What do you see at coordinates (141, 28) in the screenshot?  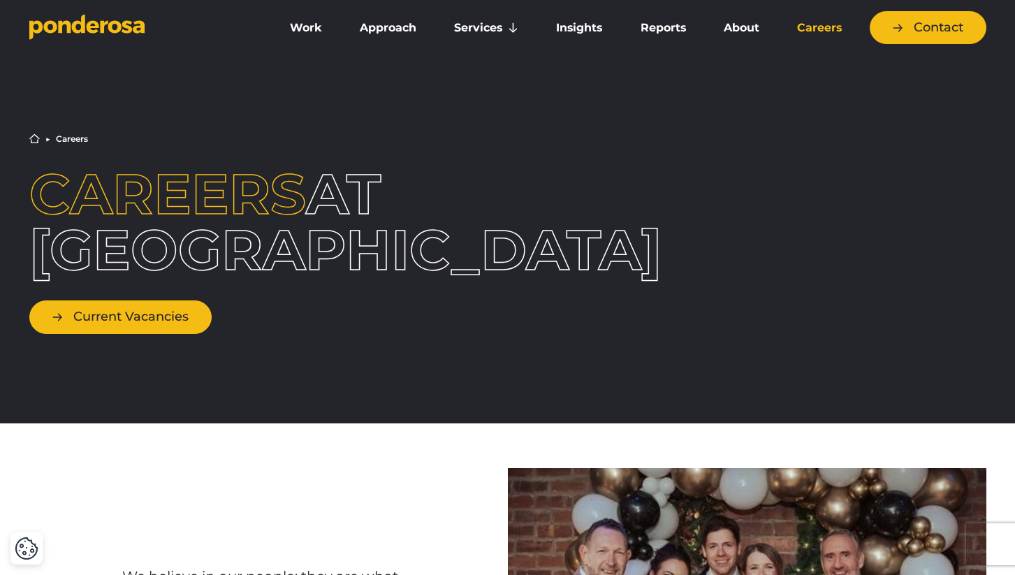 I see `a: Go to homepage` at bounding box center [141, 28].